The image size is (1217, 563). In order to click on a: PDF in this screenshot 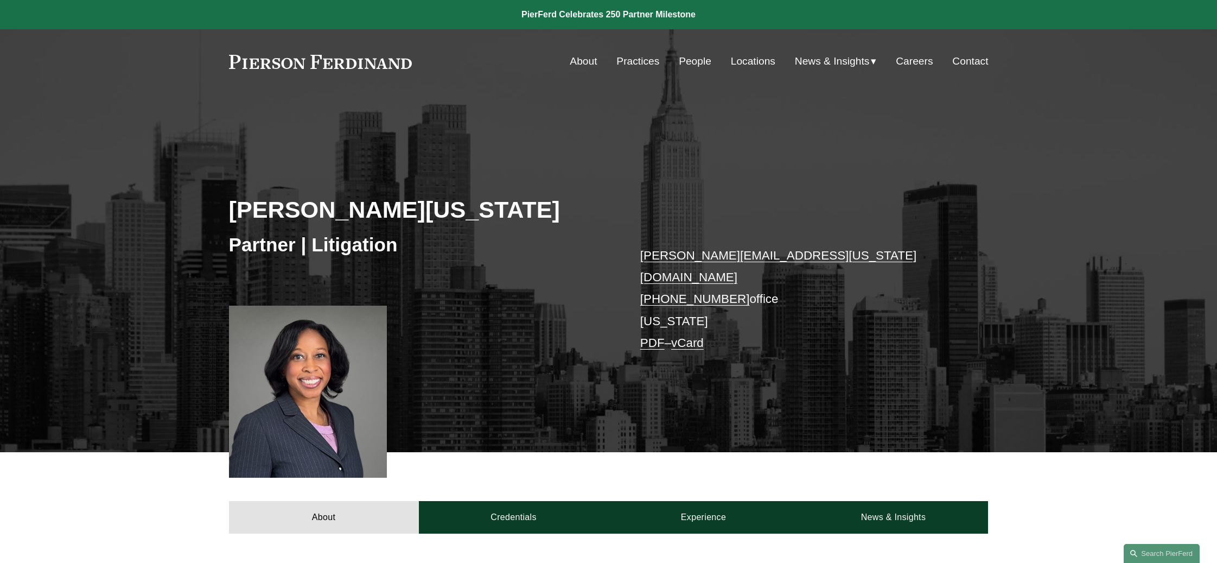, I will do `click(652, 342)`.